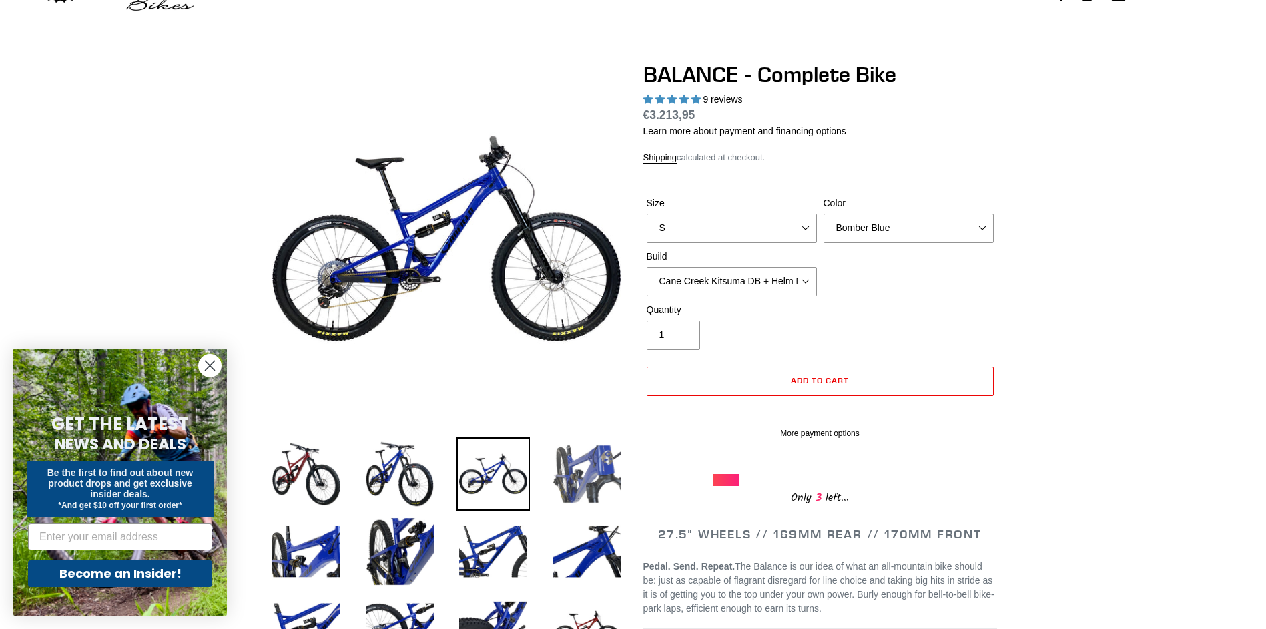 The height and width of the screenshot is (629, 1266). Describe the element at coordinates (722, 99) in the screenshot. I see `span: 9 reviews` at that location.